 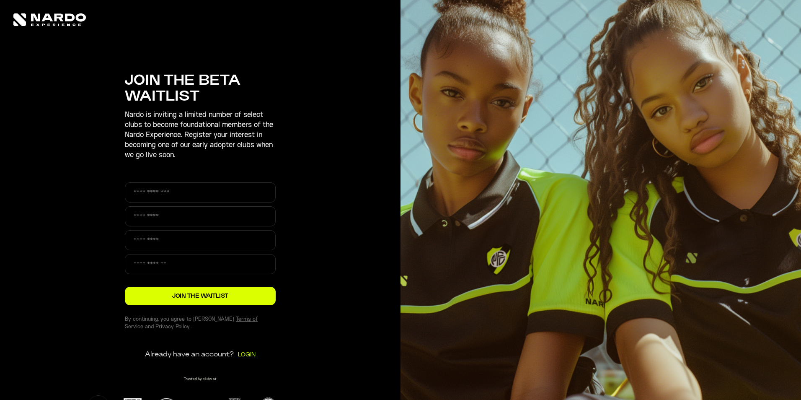 What do you see at coordinates (200, 296) in the screenshot?
I see `button: JOIN THE WAITLIST` at bounding box center [200, 296].